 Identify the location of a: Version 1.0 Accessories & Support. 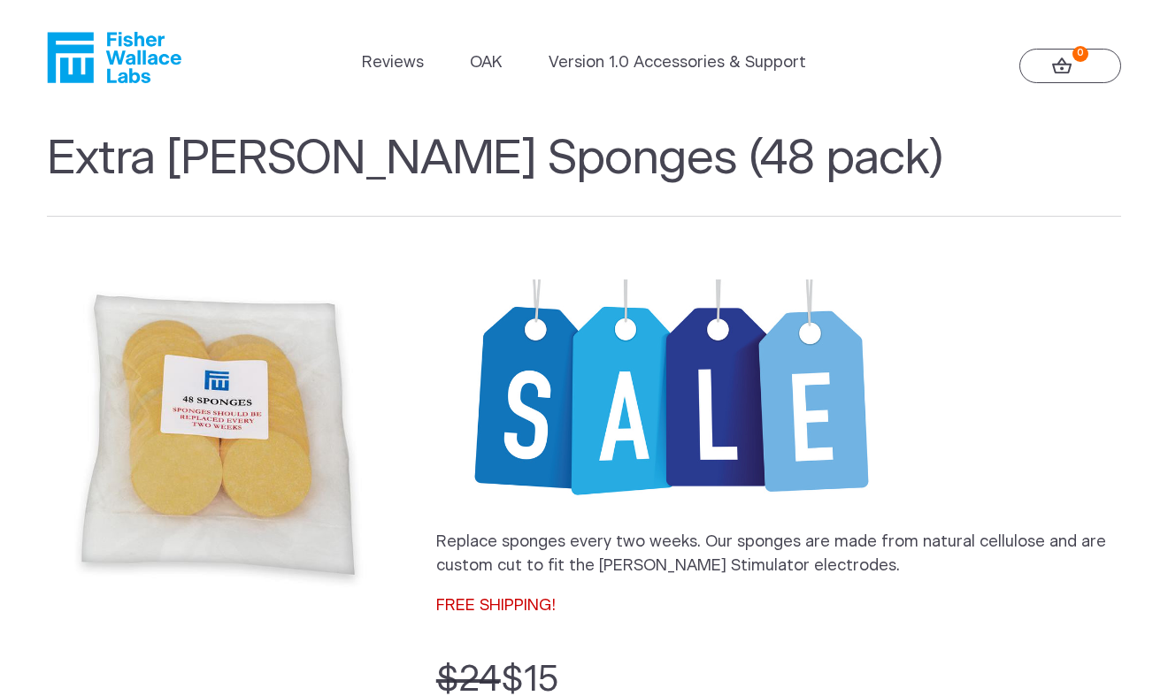
(677, 63).